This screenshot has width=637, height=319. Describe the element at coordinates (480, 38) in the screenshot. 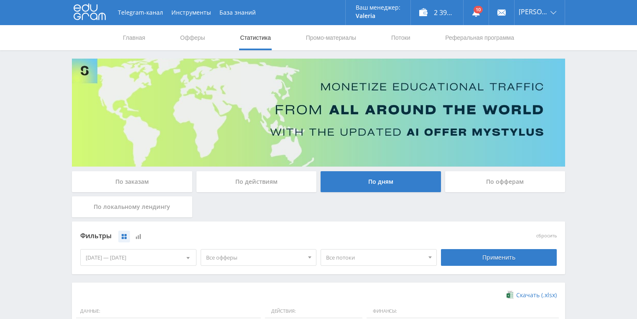

I see `a: Реферальная программа` at that location.